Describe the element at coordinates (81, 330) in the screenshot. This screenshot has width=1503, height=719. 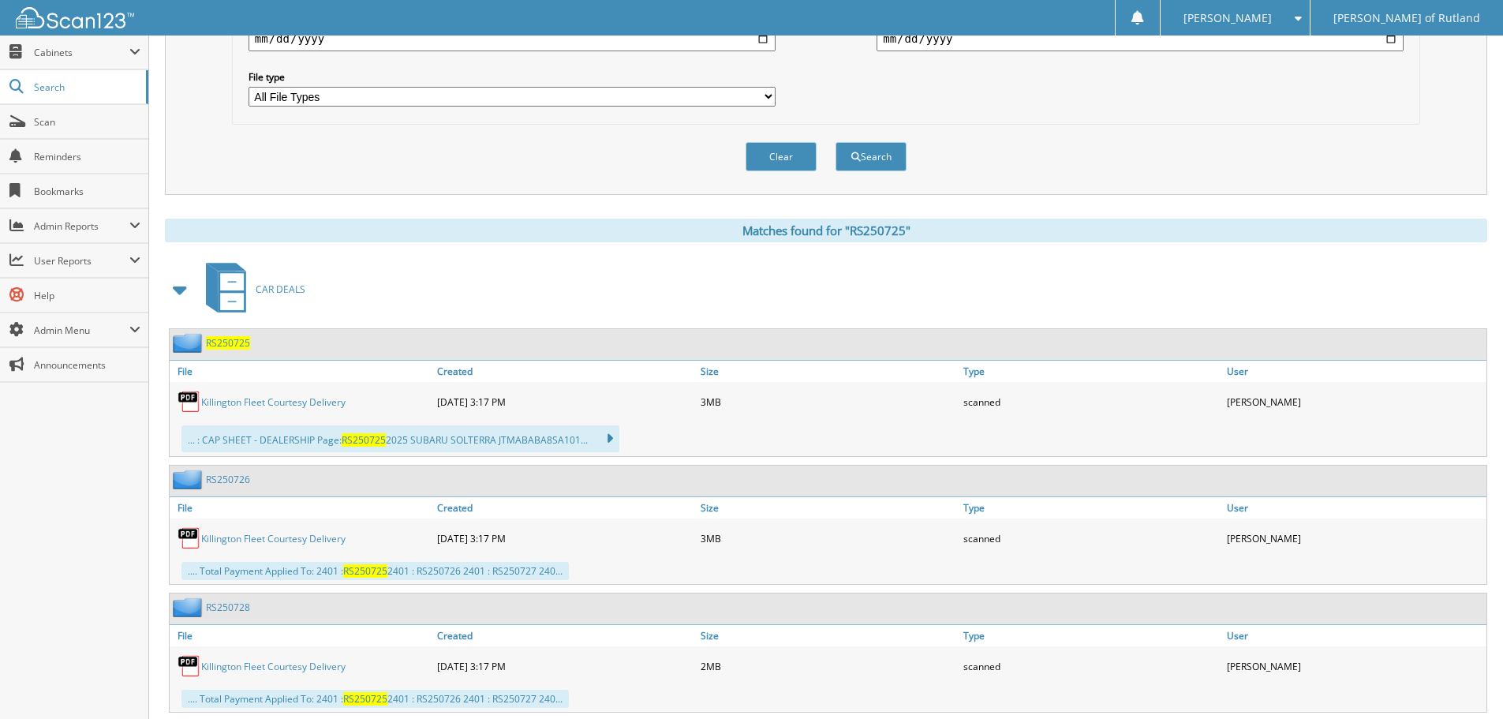
I see `span: Admin Menu` at that location.